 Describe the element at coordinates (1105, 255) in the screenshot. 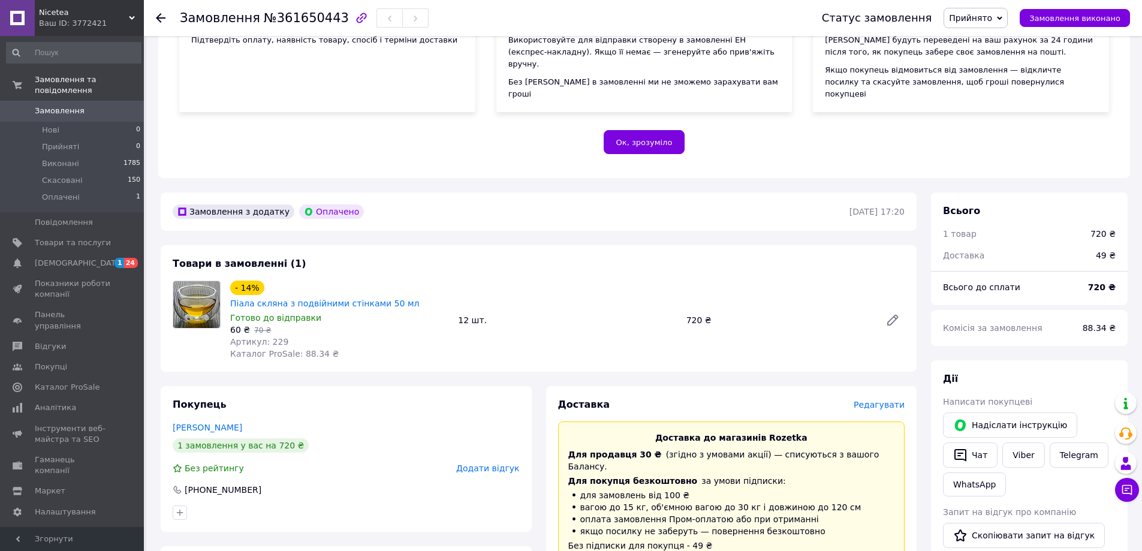

I see `div: 49 ₴` at that location.